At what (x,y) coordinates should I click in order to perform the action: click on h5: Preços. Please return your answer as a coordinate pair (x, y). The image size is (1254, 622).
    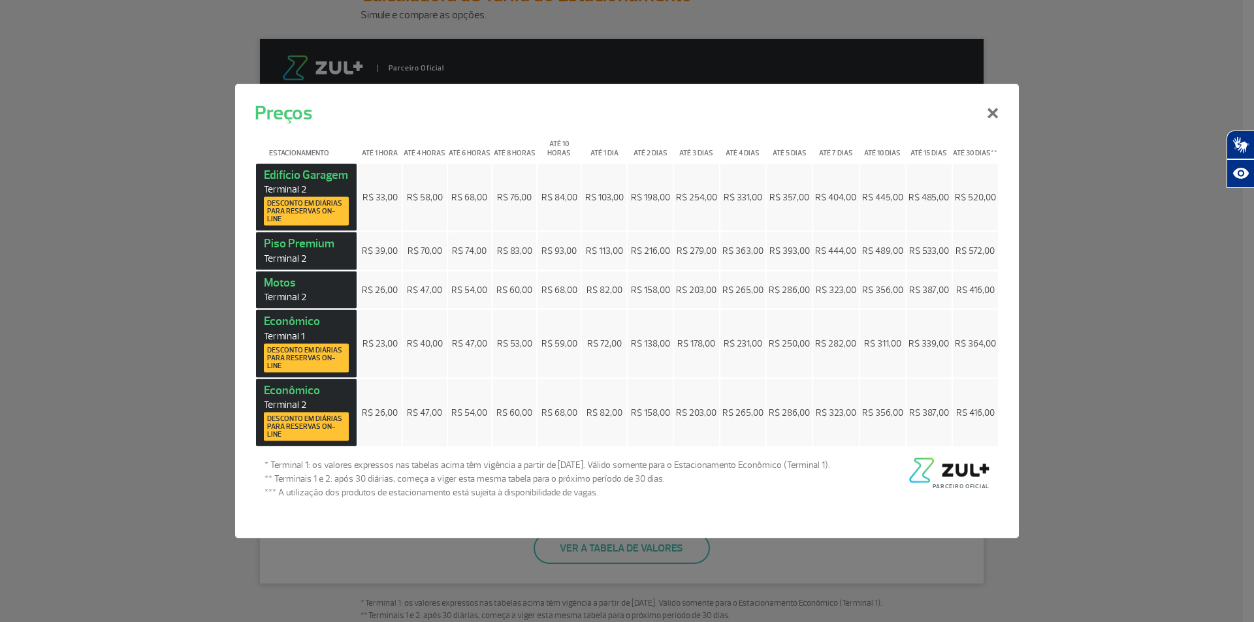
    Looking at the image, I should click on (283, 112).